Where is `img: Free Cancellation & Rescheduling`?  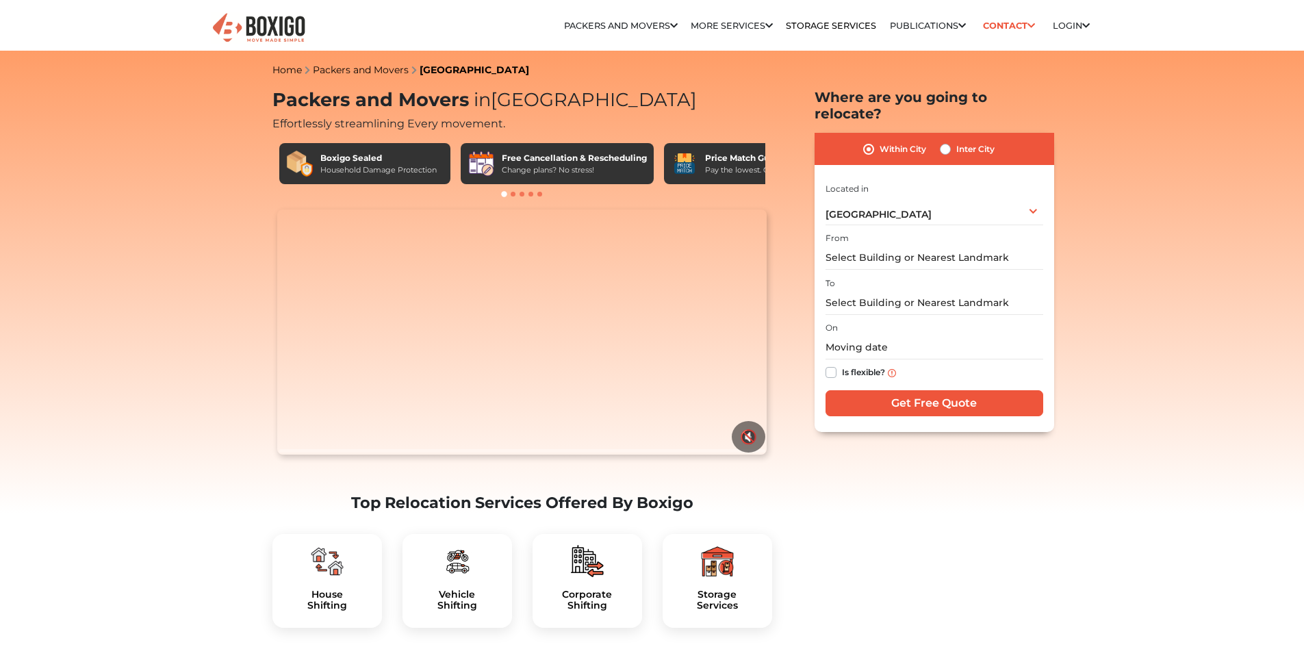
img: Free Cancellation & Rescheduling is located at coordinates (481, 164).